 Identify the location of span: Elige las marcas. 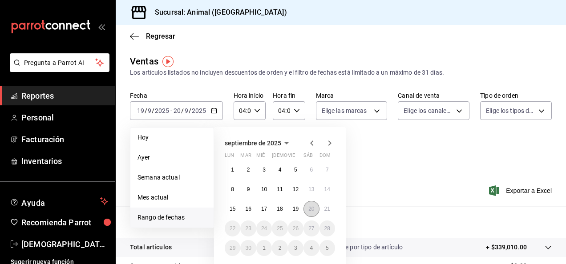
(344, 111).